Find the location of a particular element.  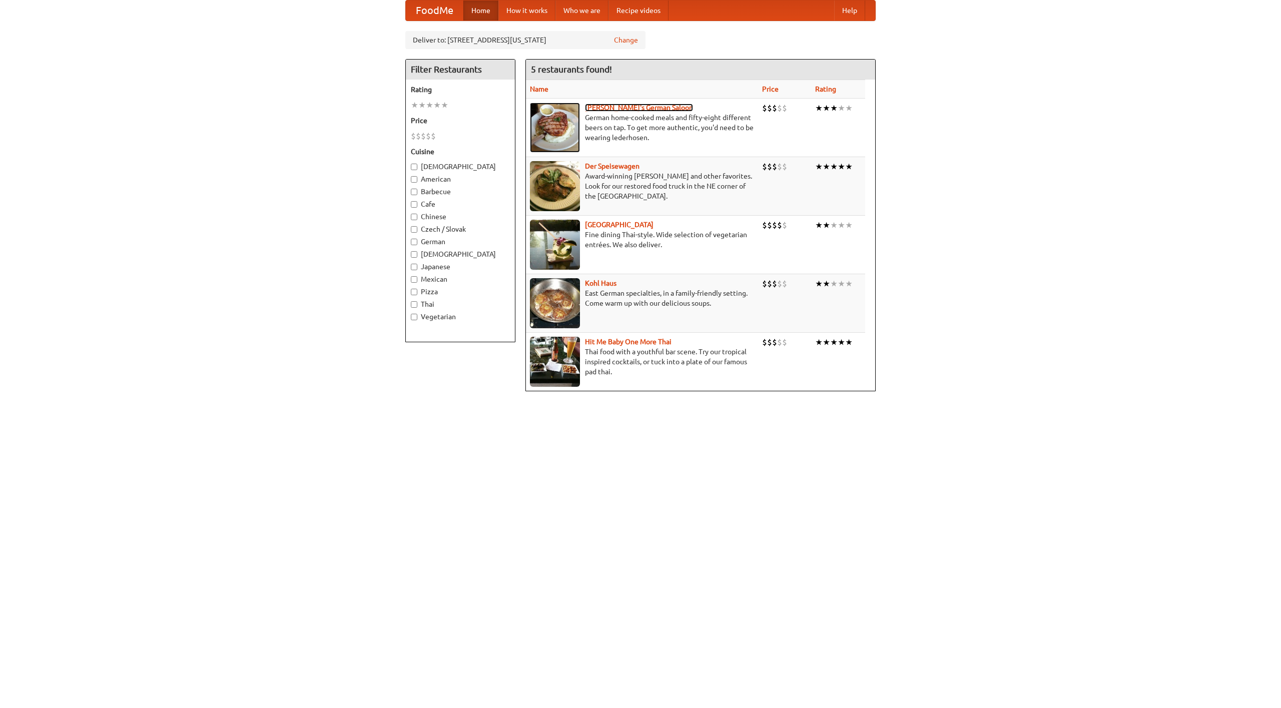

input: German is located at coordinates (414, 242).